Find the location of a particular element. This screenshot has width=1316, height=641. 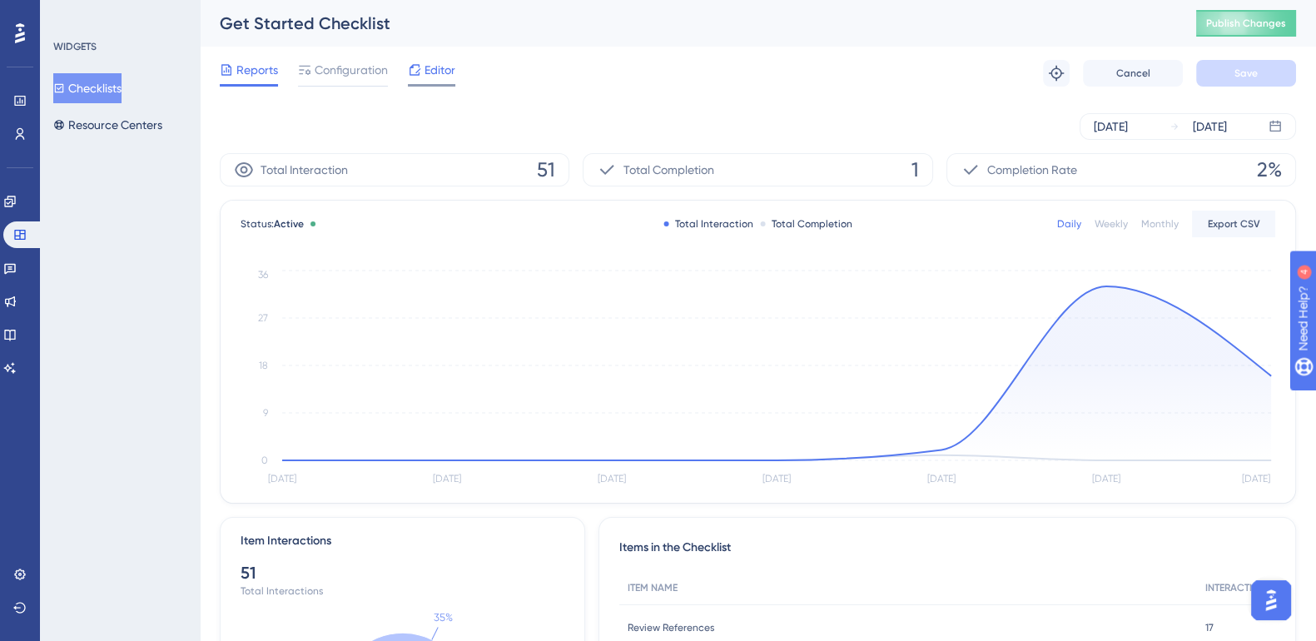

span: Total Interaction is located at coordinates (304, 170).